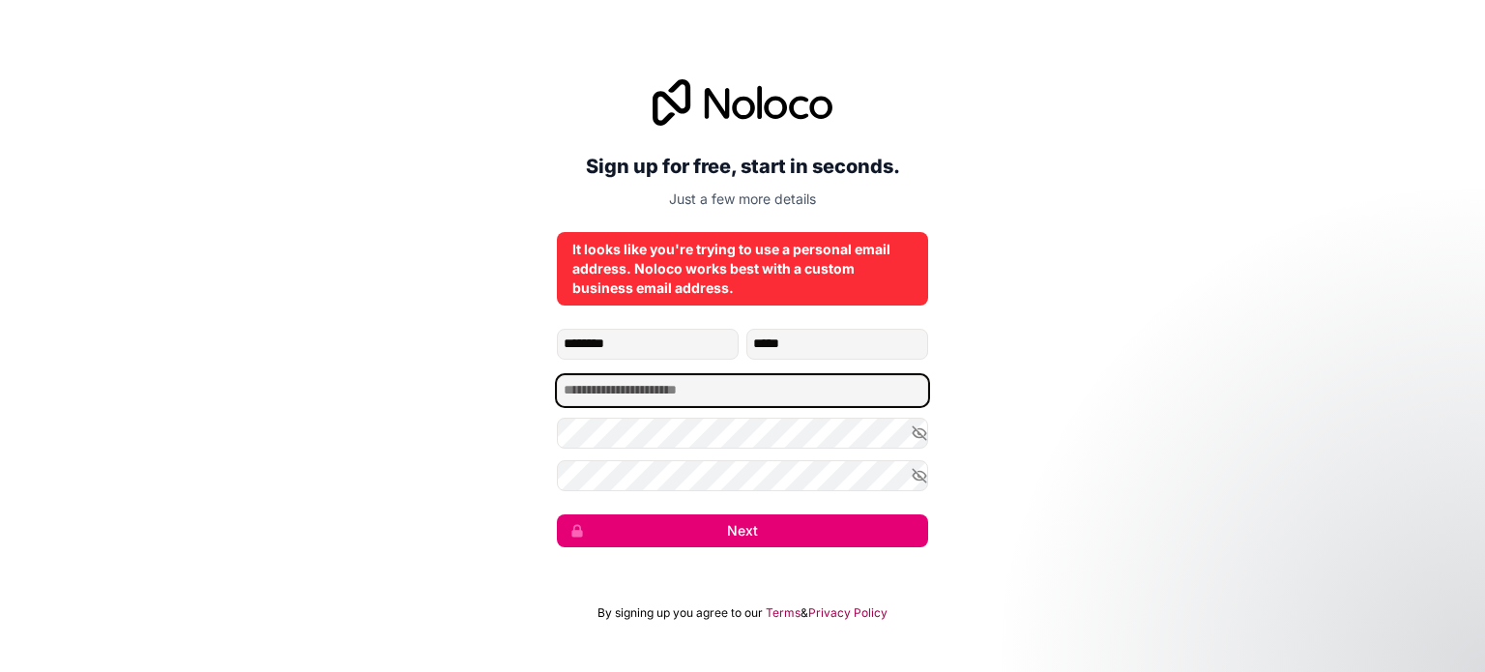 This screenshot has width=1485, height=672. Describe the element at coordinates (648, 344) in the screenshot. I see `input: given-name` at that location.